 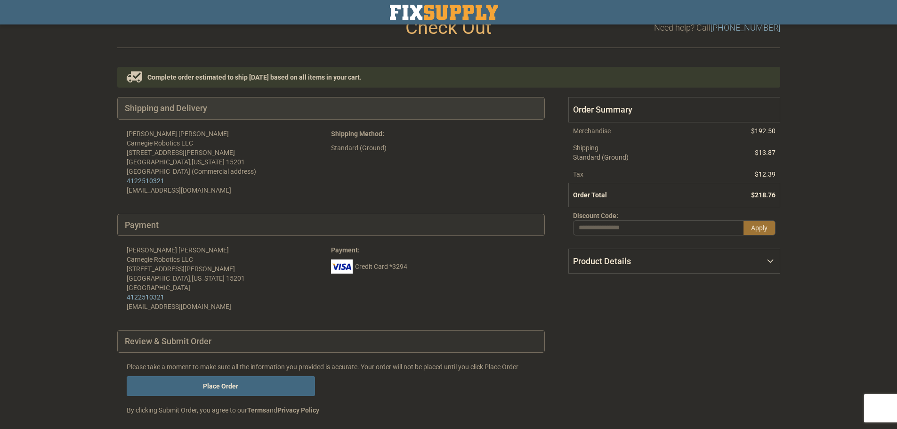 I want to click on button: Apply, so click(x=760, y=228).